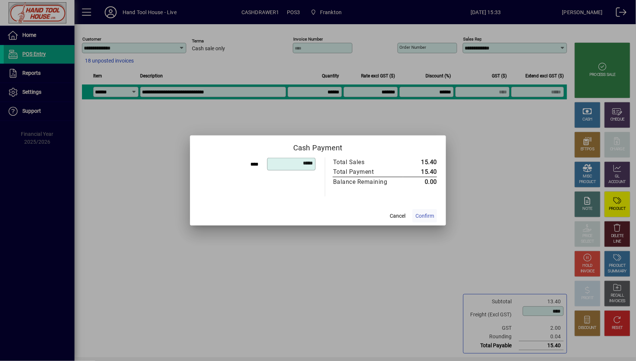 The image size is (636, 361). What do you see at coordinates (425, 216) in the screenshot?
I see `button: Confirm` at bounding box center [425, 216].